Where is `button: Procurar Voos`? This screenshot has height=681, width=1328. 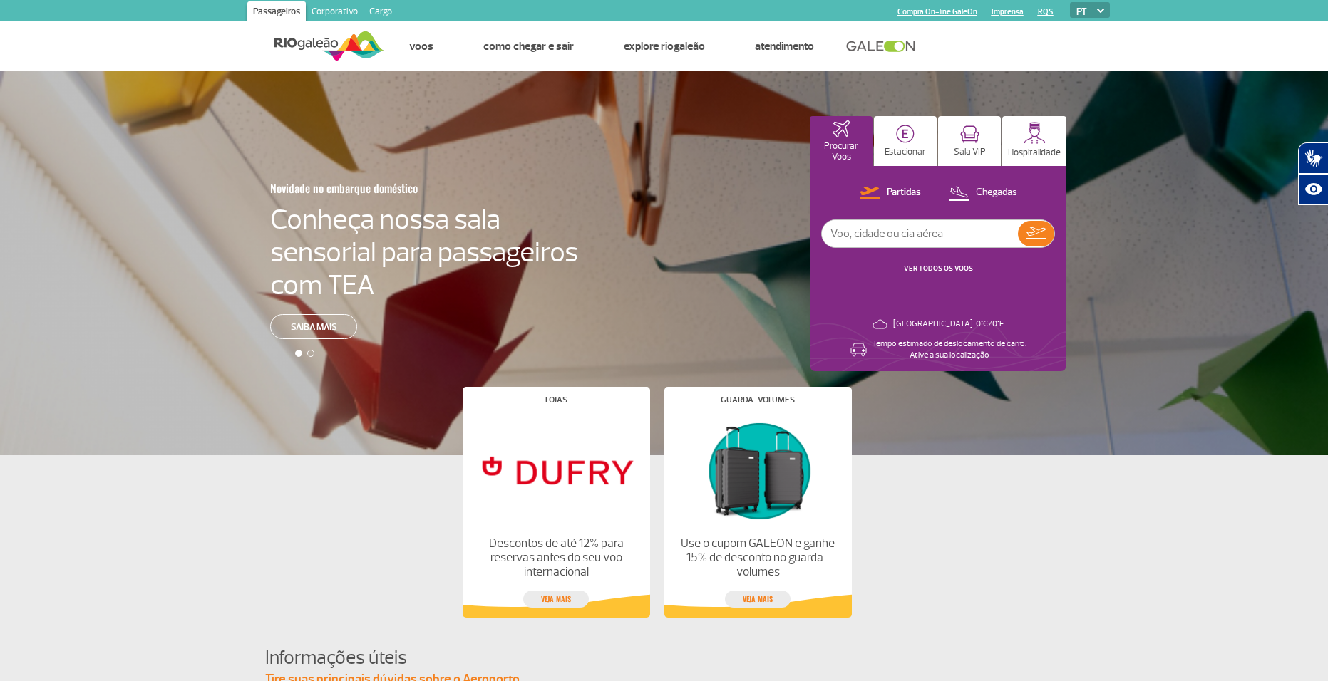
button: Procurar Voos is located at coordinates (841, 141).